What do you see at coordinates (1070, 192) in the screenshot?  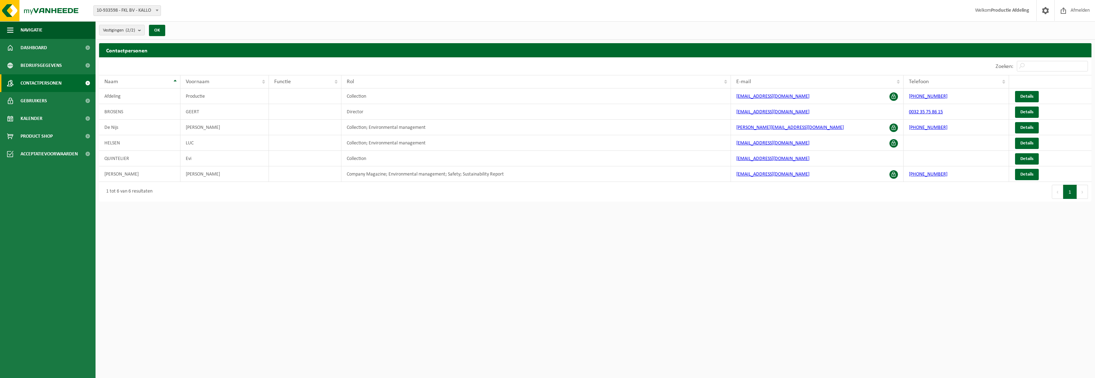 I see `button: 1` at bounding box center [1070, 192].